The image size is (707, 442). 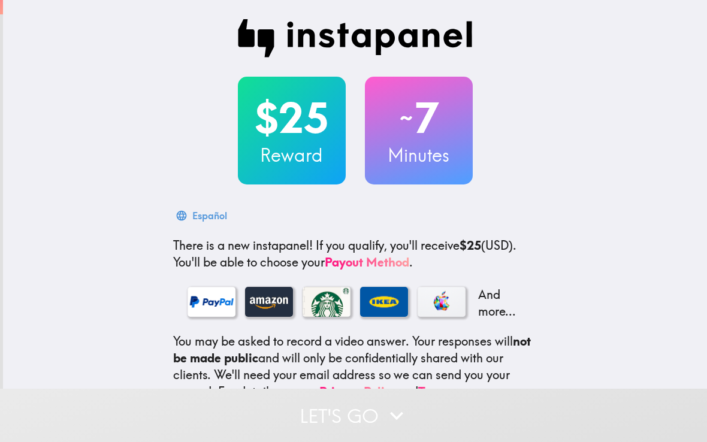 I want to click on p: And more..., so click(x=499, y=303).